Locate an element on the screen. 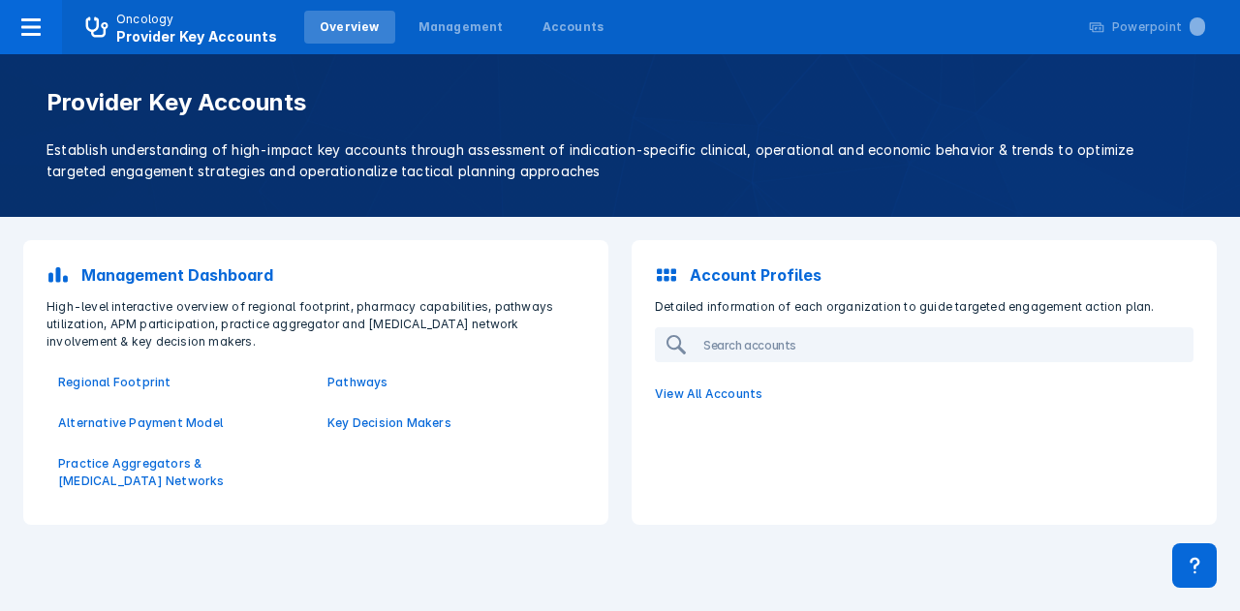  p: Detailed information of each organization to guide targeted engagement action plan. is located at coordinates (924, 307).